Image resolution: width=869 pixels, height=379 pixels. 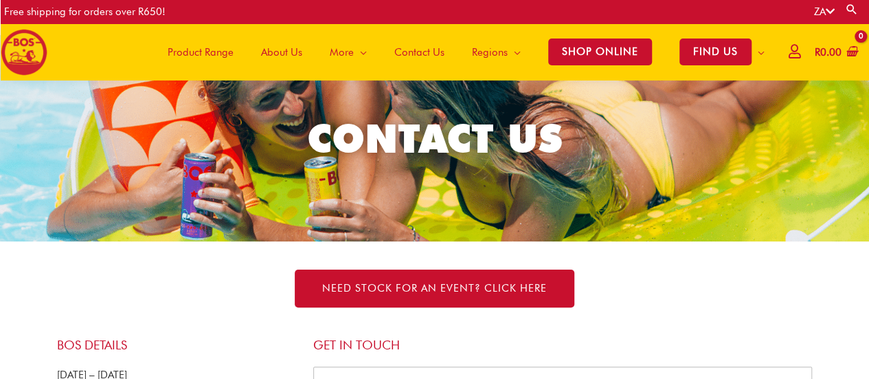 What do you see at coordinates (563, 345) in the screenshot?
I see `h4: Get in touch` at bounding box center [563, 345].